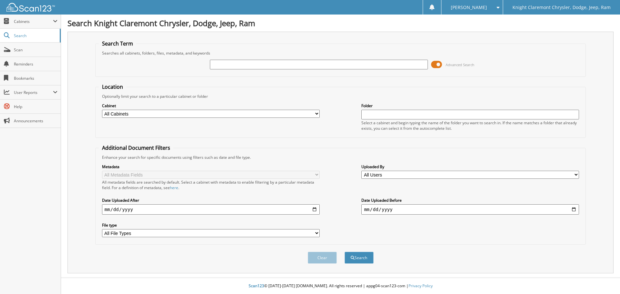 The height and width of the screenshot is (294, 620). Describe the element at coordinates (36, 78) in the screenshot. I see `span: Bookmarks` at that location.